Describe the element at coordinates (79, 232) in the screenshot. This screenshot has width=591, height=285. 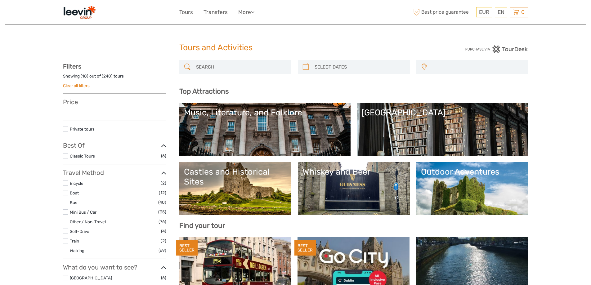
I see `a: Self-Drive` at that location.